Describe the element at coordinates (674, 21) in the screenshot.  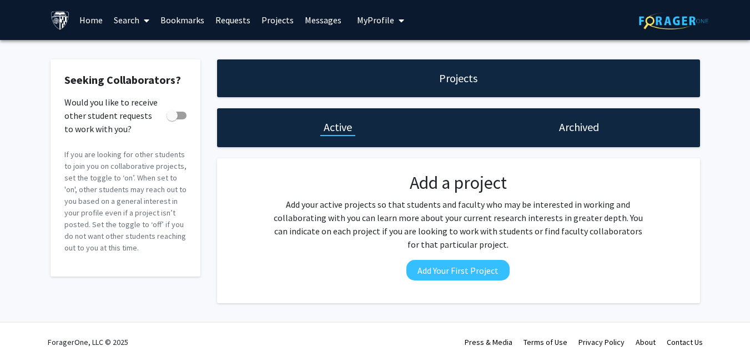
I see `img: ForagerOne Logo` at that location.